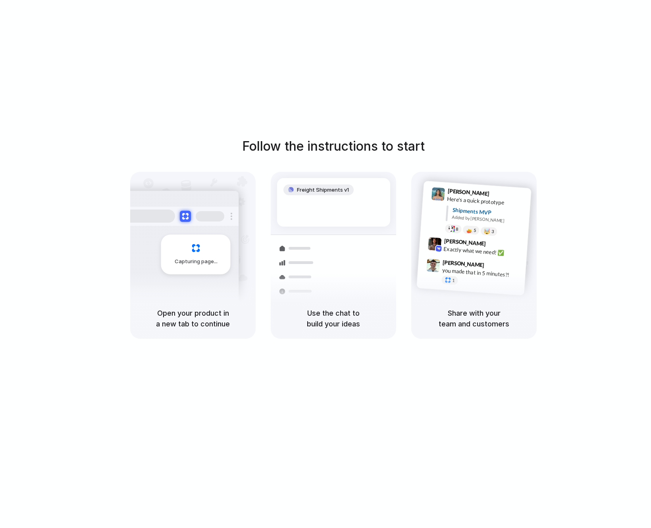 This screenshot has height=528, width=651. I want to click on div: you made that in 5 minutes?!, so click(482, 272).